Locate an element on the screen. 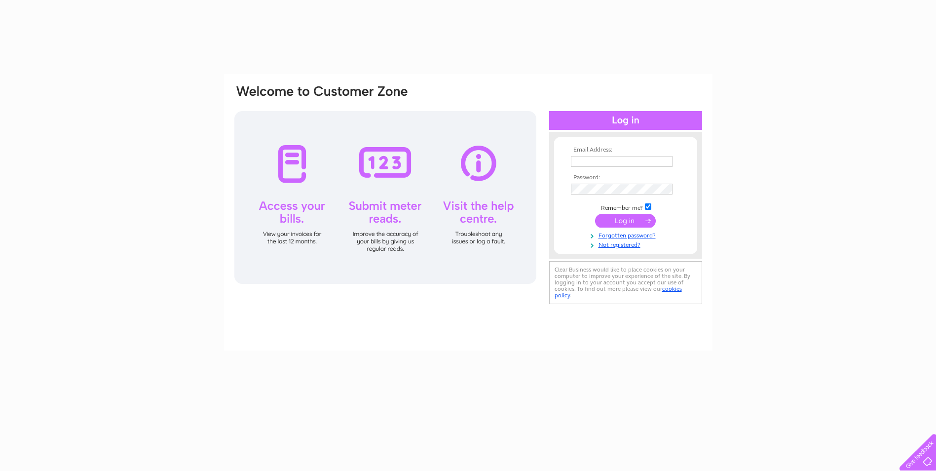  a: Not registered? is located at coordinates (627, 244).